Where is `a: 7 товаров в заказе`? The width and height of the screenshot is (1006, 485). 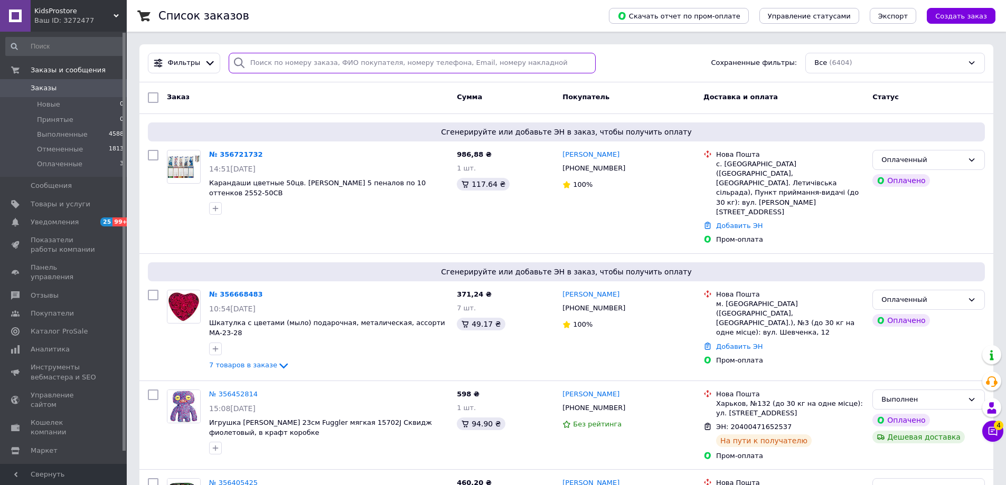 a: 7 товаров в заказе is located at coordinates (249, 365).